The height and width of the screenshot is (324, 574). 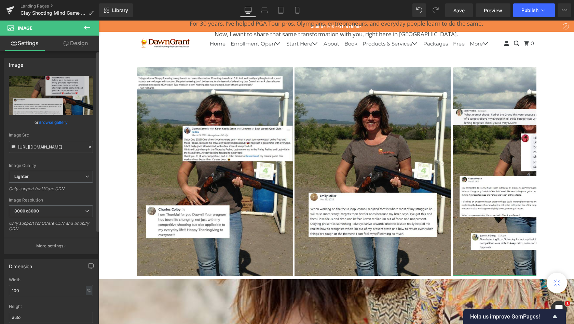 I want to click on b: 3000x3000, so click(x=27, y=210).